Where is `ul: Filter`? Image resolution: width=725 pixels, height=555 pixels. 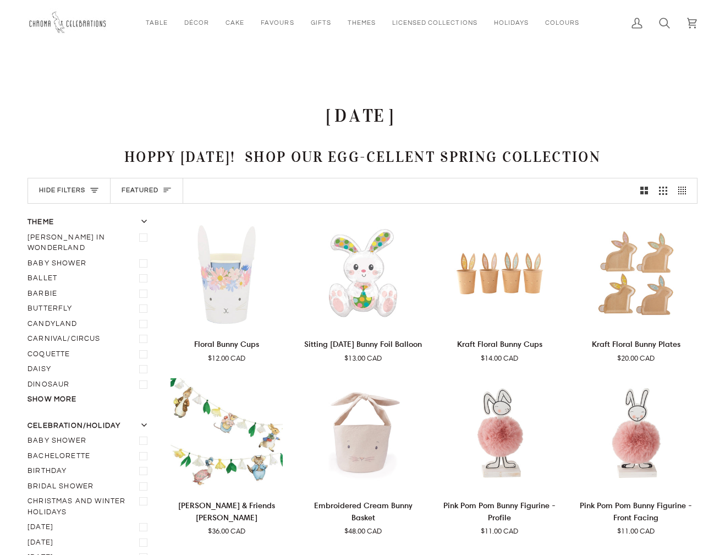
ul: Filter is located at coordinates (90, 311).